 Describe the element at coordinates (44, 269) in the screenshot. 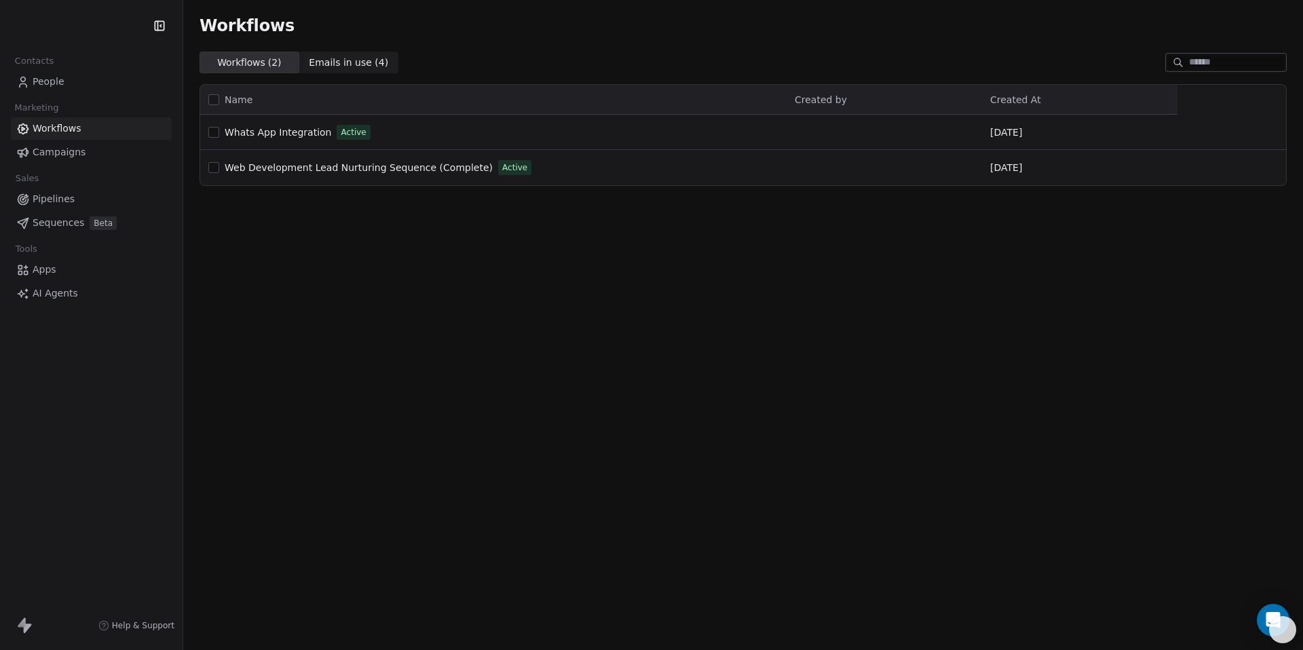

I see `span: Apps` at that location.